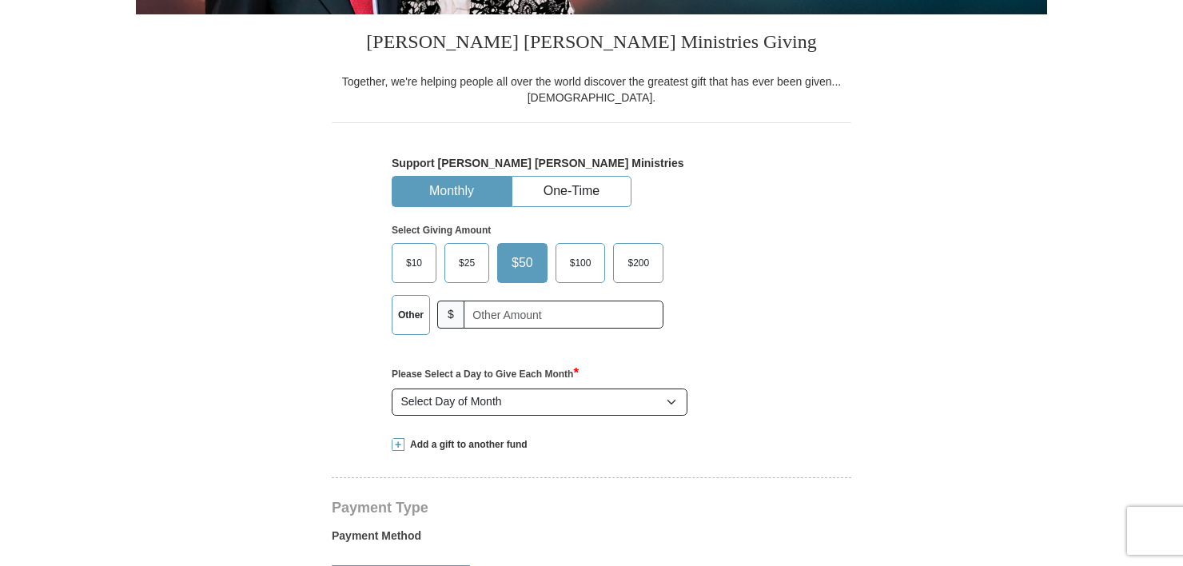 The width and height of the screenshot is (1183, 566). I want to click on div: Together, we're helping people all over the world discover the greatest gift that has ever been g..., so click(592, 90).